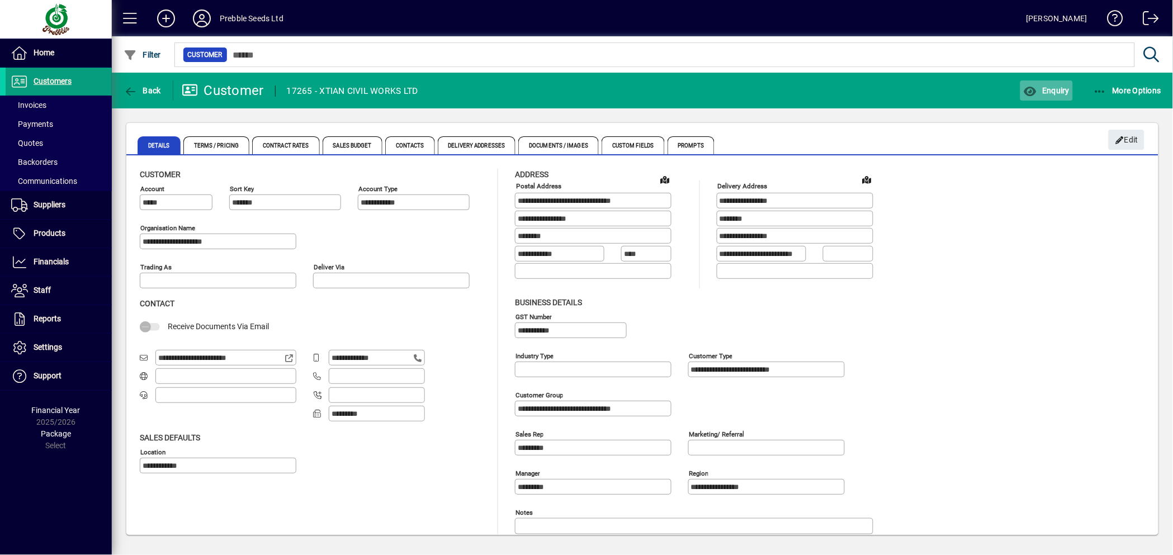 The image size is (1173, 555). Describe the element at coordinates (710, 355) in the screenshot. I see `mat-label: Customer type` at that location.